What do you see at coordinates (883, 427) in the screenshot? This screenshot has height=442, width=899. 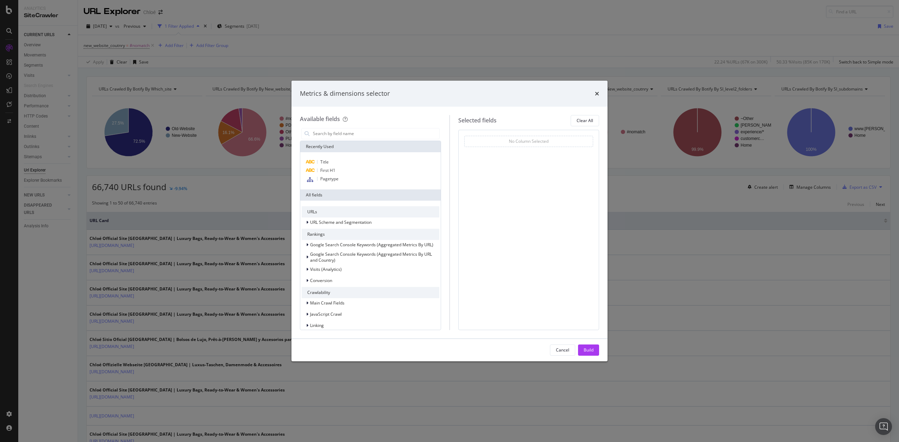 I see `div: Open Intercom Messenger` at bounding box center [883, 427].